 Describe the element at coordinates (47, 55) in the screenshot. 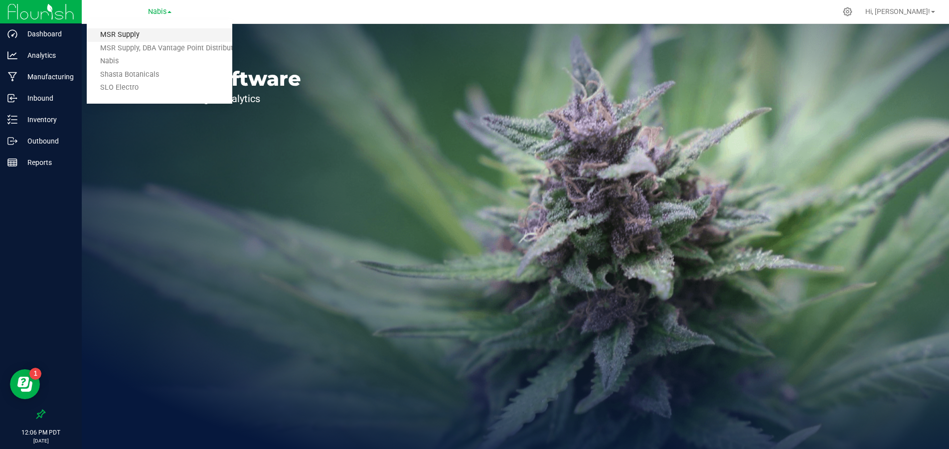

I see `p: Analytics` at that location.